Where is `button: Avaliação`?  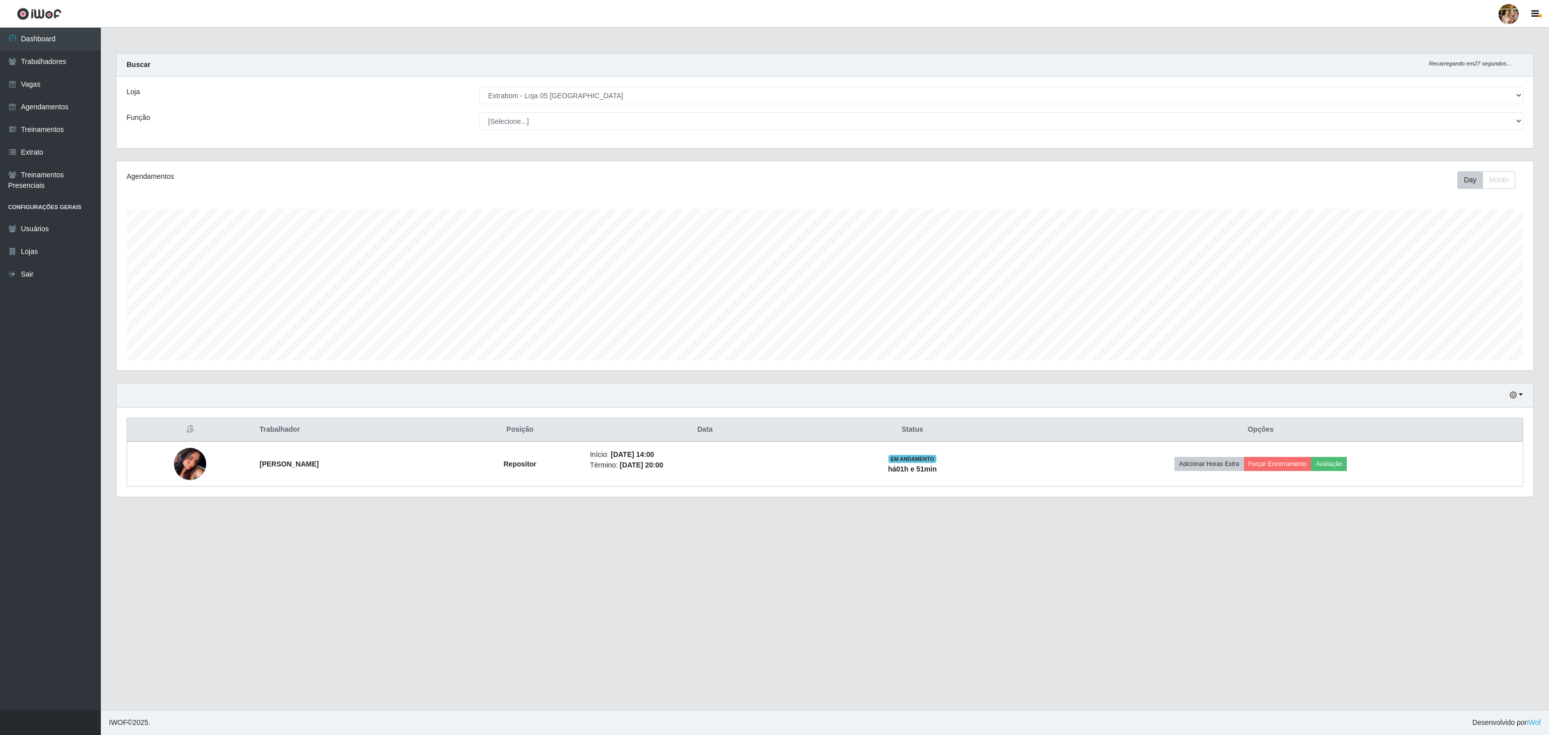
button: Avaliação is located at coordinates (1328, 464).